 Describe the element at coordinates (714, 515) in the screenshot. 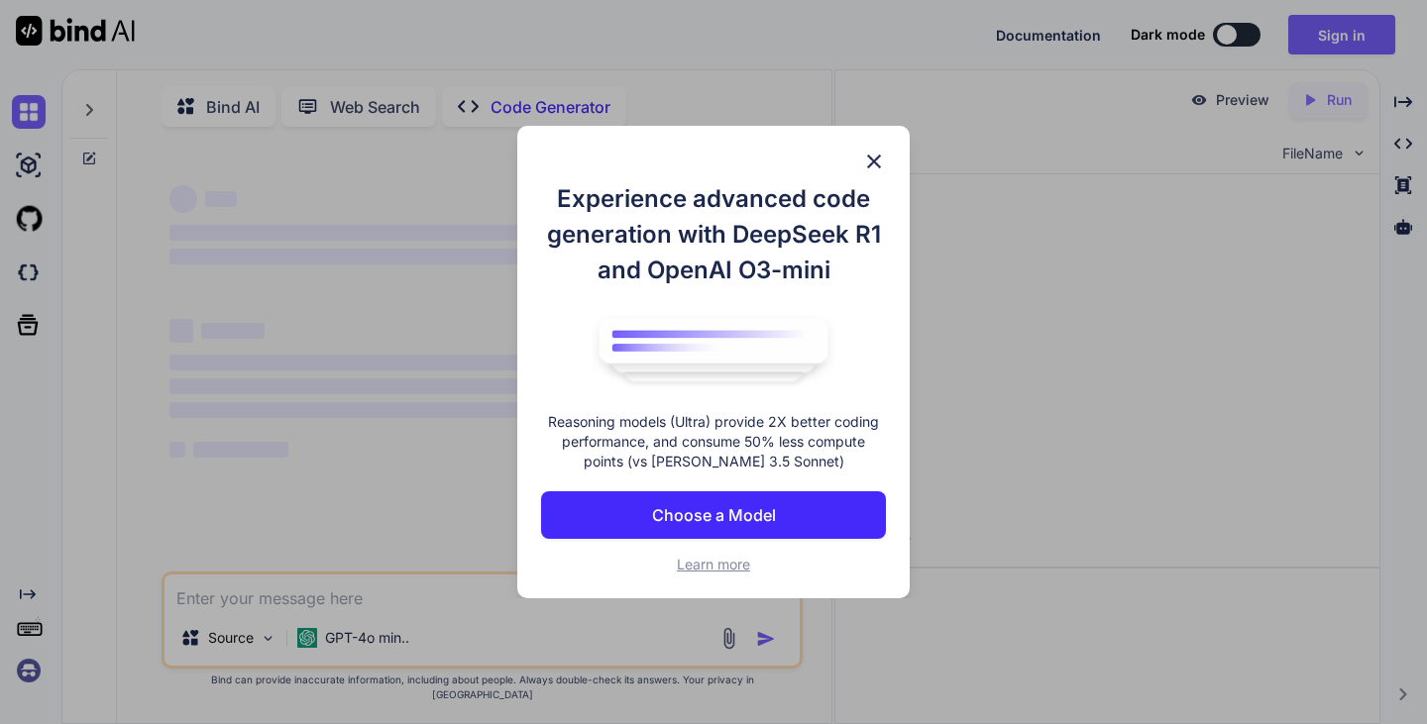

I see `p: Choose a Model` at that location.